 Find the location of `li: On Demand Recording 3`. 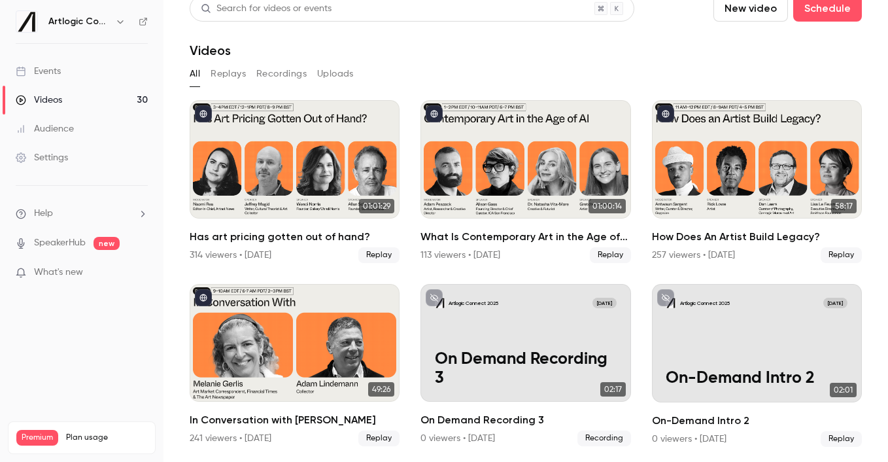

li: On Demand Recording 3 is located at coordinates (525, 365).